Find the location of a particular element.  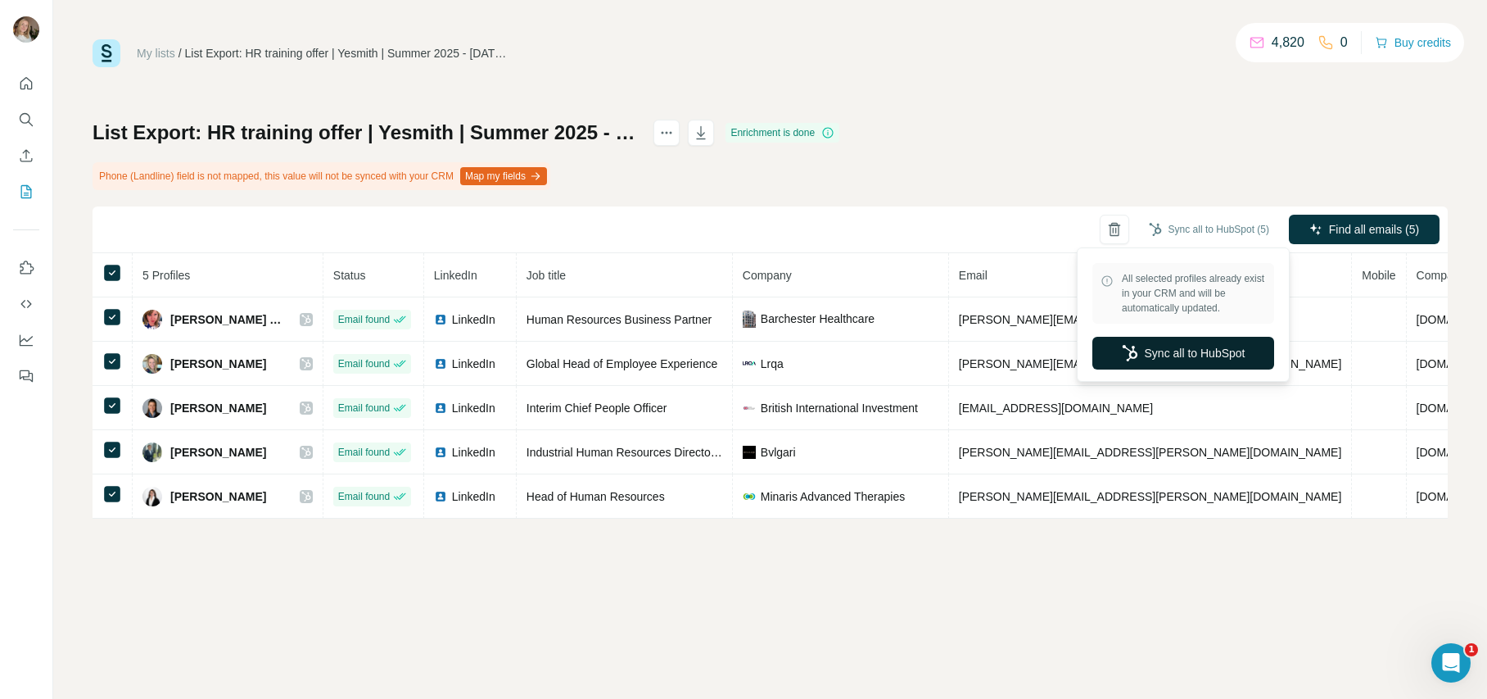

span: Lrqa is located at coordinates (772, 364).